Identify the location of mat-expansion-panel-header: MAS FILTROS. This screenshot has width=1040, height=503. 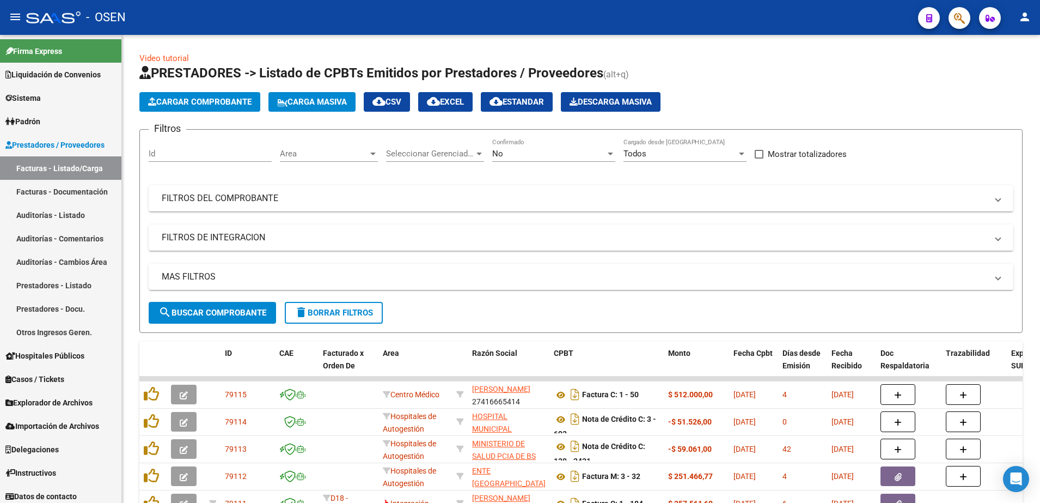
(581, 277).